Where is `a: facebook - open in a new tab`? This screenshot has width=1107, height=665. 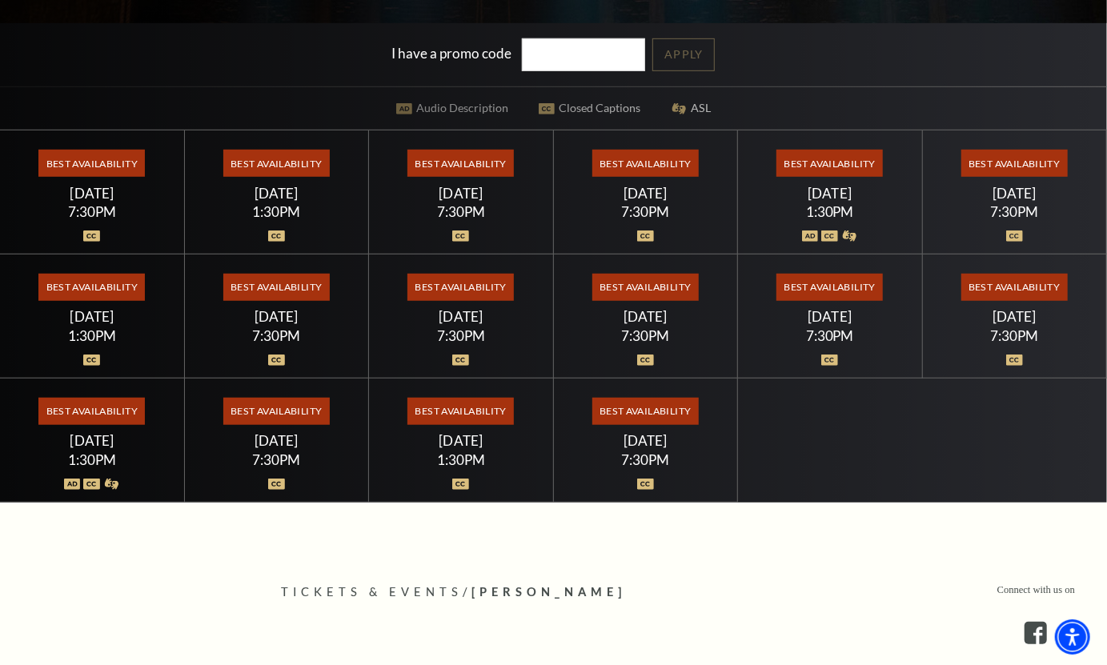 a: facebook - open in a new tab is located at coordinates (1036, 633).